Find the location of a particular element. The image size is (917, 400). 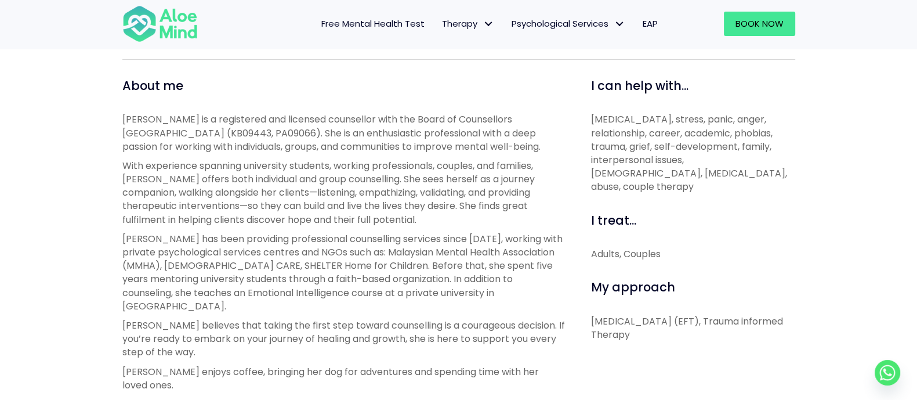

span: About me is located at coordinates (153, 85).